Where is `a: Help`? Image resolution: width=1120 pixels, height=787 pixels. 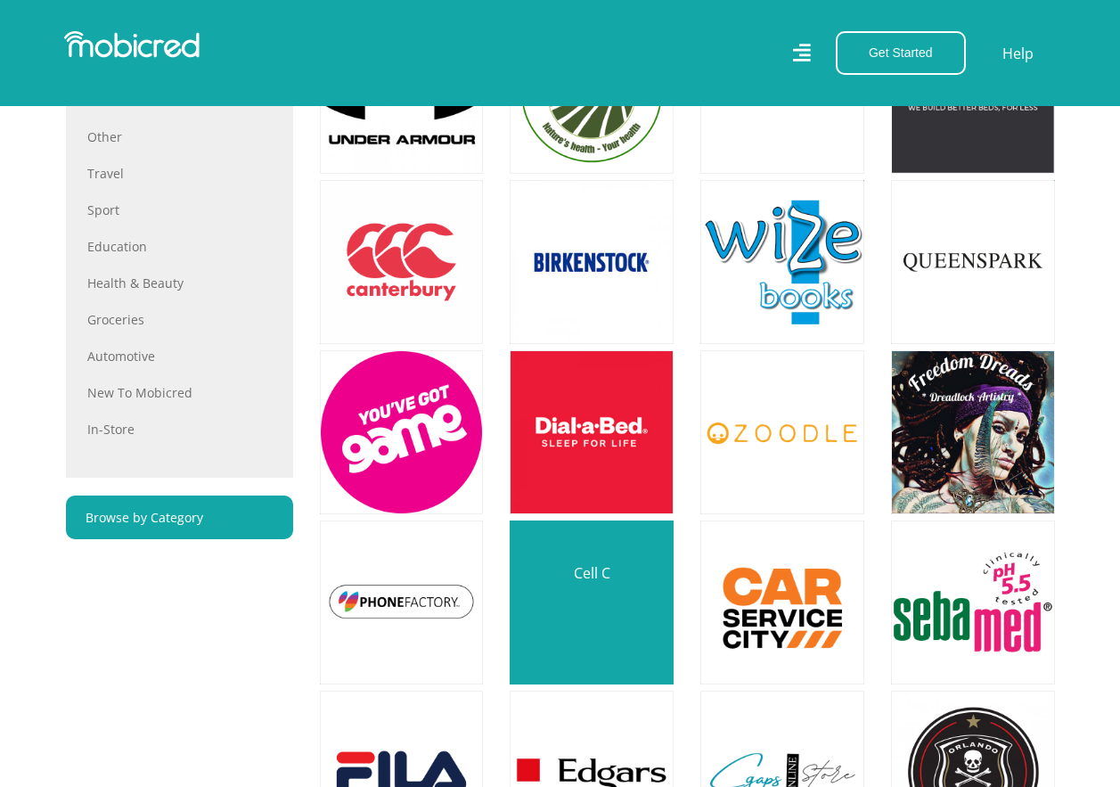 a: Help is located at coordinates (1018, 53).